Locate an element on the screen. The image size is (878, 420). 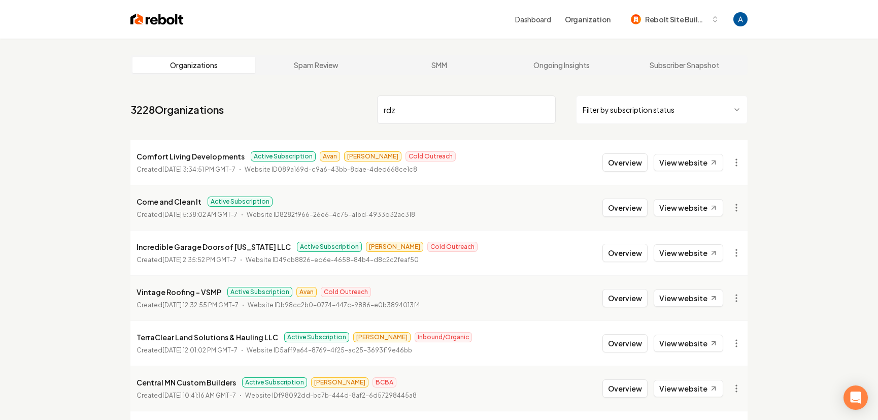
span: BCBA is located at coordinates (384, 382).